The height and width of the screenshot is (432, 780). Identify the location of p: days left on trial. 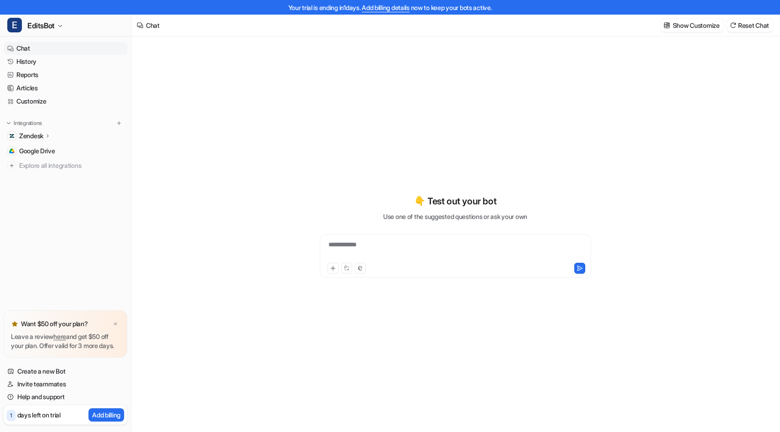
(39, 415).